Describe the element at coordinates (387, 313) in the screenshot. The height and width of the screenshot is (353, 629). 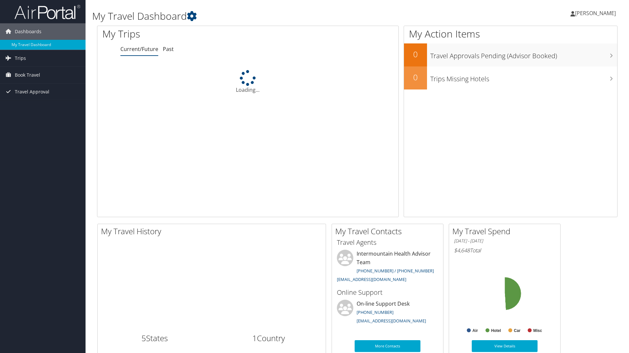
I see `li: On-line Support Desk` at that location.